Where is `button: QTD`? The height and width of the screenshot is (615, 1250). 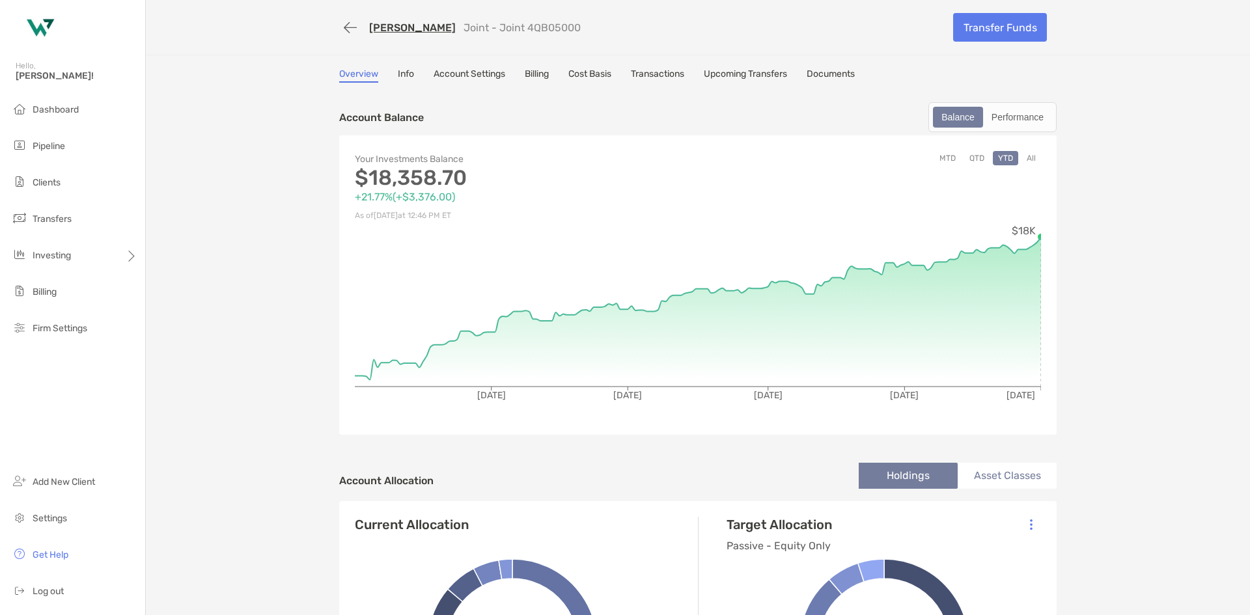
button: QTD is located at coordinates (977, 158).